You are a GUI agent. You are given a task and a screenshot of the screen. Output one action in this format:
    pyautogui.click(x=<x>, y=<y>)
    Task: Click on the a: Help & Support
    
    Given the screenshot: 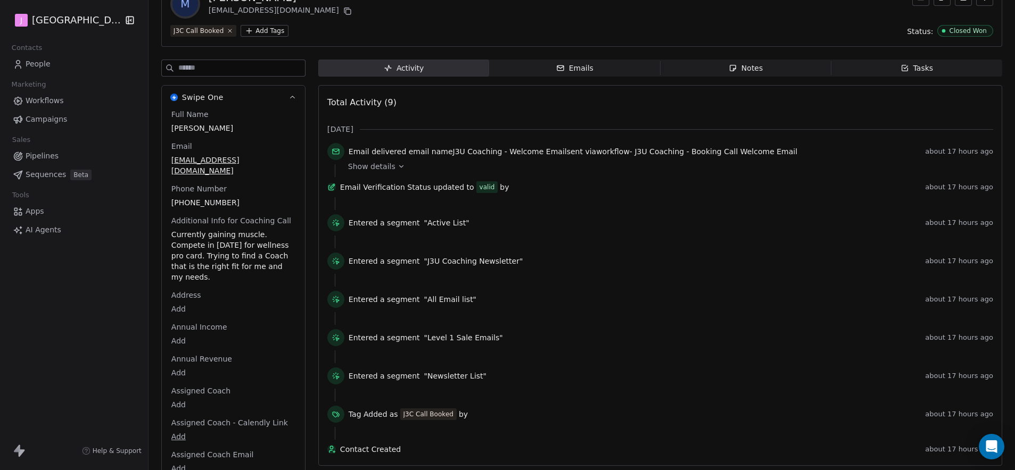 What is the action you would take?
    pyautogui.click(x=112, y=451)
    